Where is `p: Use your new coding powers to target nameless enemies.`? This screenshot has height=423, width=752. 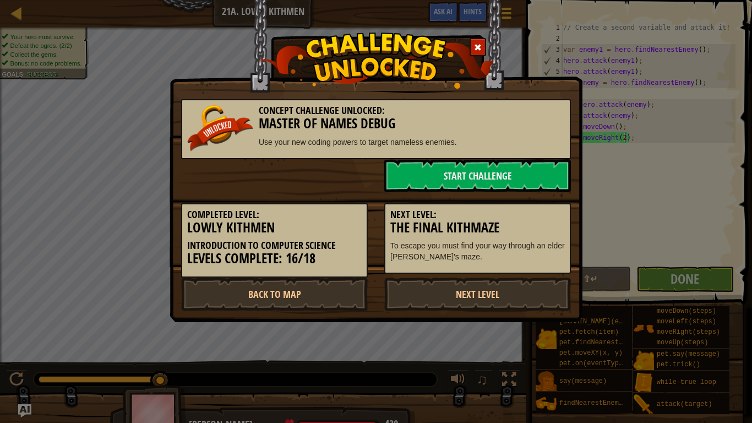 p: Use your new coding powers to target nameless enemies. is located at coordinates (376, 142).